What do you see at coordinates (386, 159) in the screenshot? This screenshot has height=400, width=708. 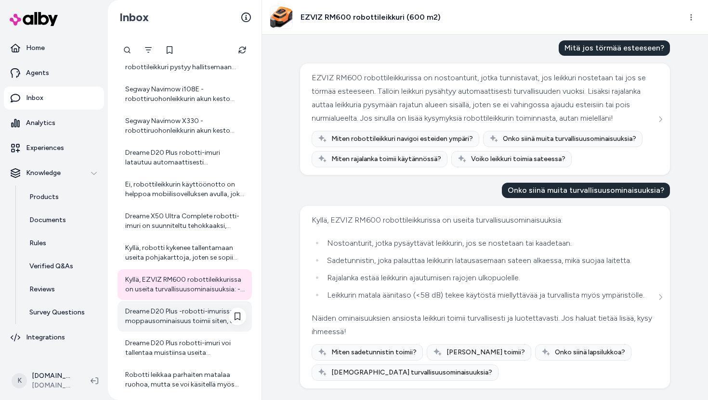 I see `span: Miten rajalanka toimii käytännössä?` at bounding box center [386, 159].